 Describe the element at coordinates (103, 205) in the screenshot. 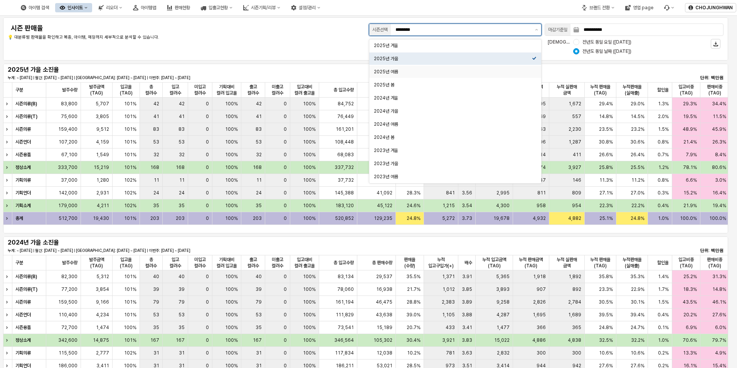

I see `span: 4,211` at that location.